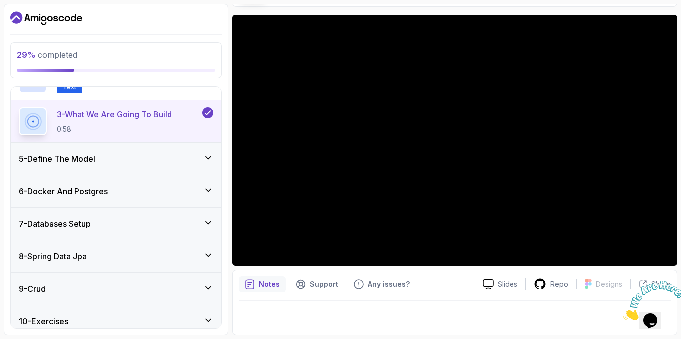 This screenshot has width=681, height=339. Describe the element at coordinates (389, 284) in the screenshot. I see `p: Any issues?` at that location.